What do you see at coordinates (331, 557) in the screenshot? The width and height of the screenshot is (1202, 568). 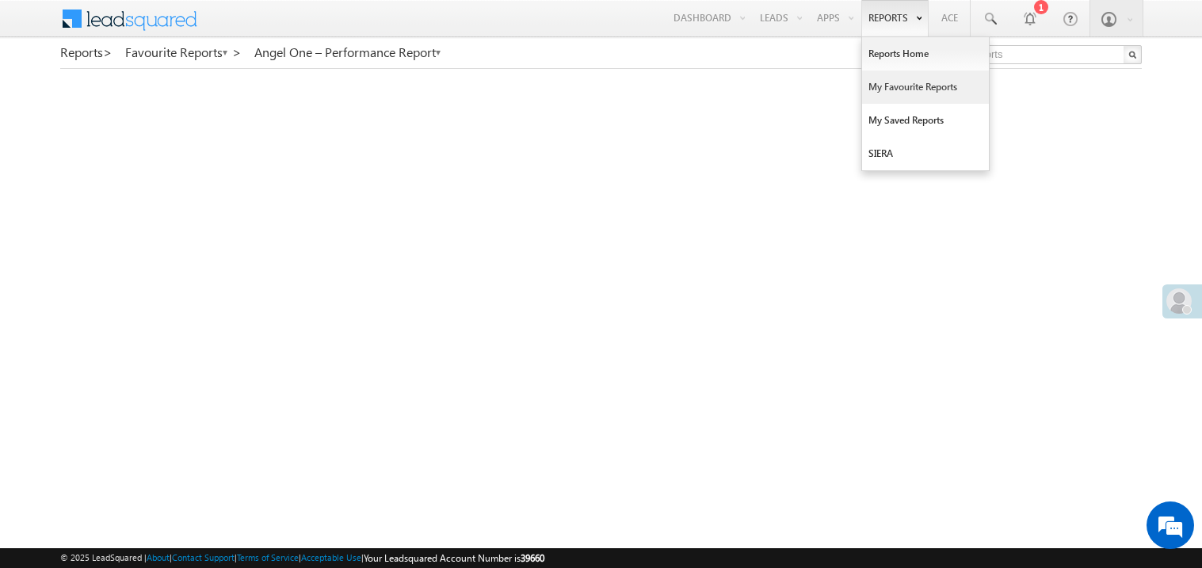 I see `a: Acceptable Use` at bounding box center [331, 557].